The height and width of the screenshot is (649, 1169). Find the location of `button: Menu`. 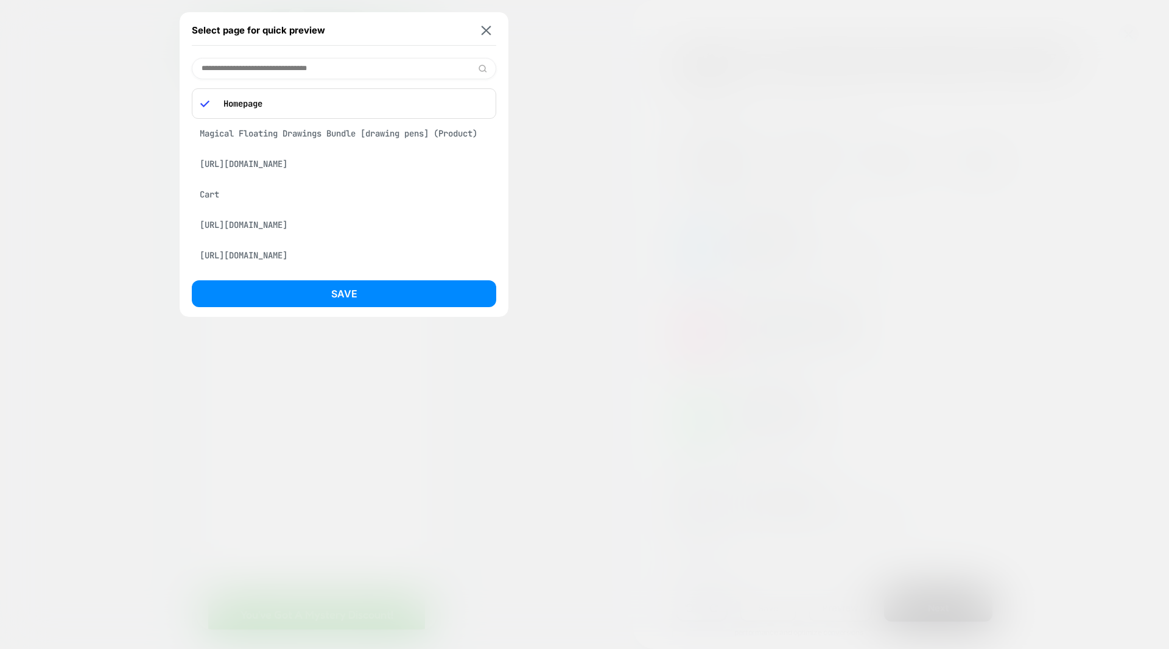

button: Menu is located at coordinates (220, 50).